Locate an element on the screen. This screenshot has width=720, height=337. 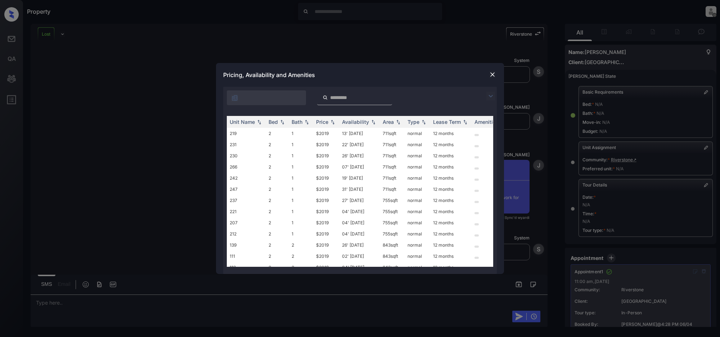
td: 230 is located at coordinates (246, 156).